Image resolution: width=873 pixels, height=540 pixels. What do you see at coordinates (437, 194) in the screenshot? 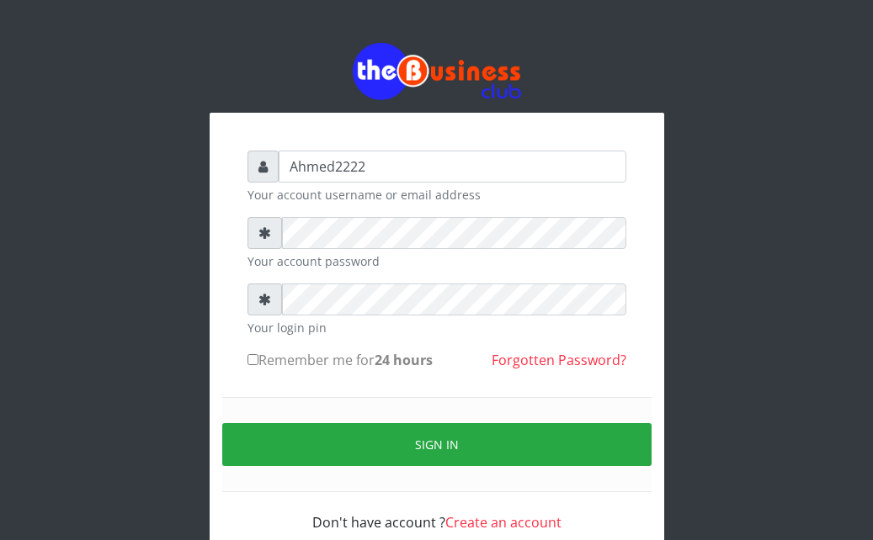
I see `small: Your account username or email address` at bounding box center [437, 194].